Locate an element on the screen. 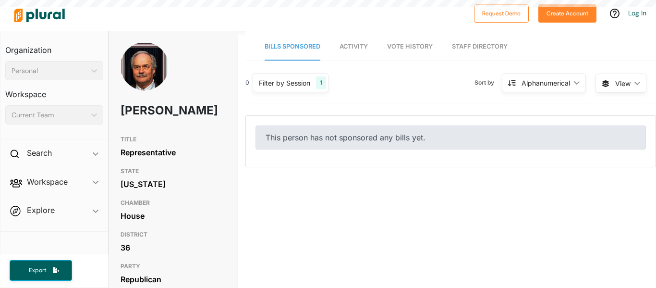 The height and width of the screenshot is (288, 656). div: Current Team is located at coordinates (49, 115).